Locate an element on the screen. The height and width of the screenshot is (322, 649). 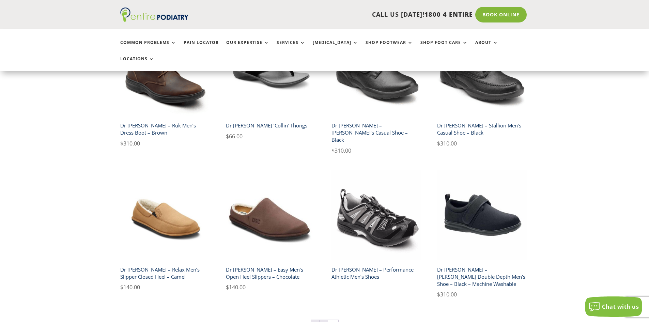
a: Shop Foot Care is located at coordinates (444, 47).